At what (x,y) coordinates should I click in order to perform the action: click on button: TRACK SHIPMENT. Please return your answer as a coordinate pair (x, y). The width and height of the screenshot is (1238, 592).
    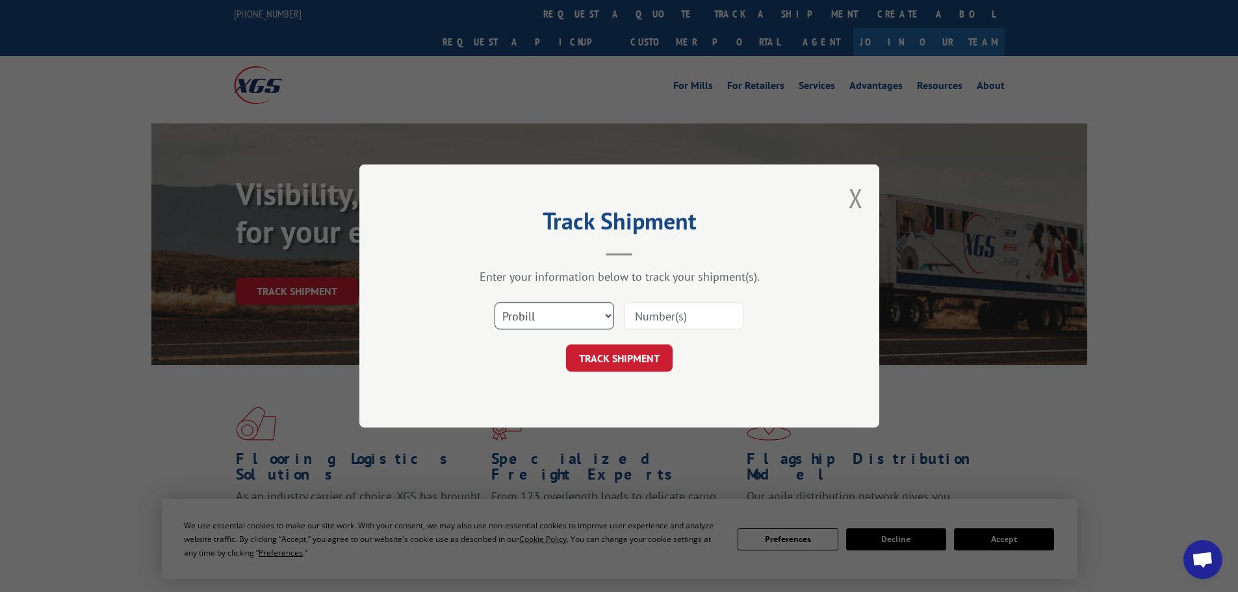
    Looking at the image, I should click on (619, 358).